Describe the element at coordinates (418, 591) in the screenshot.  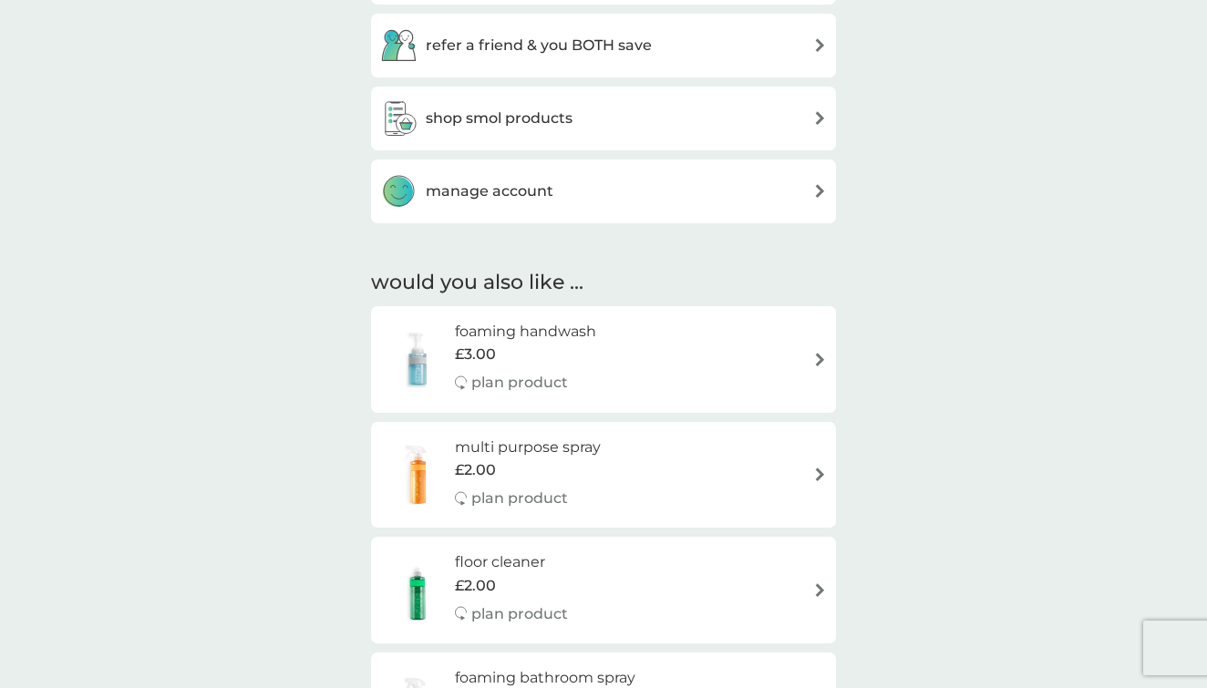
I see `img: floor cleaner` at that location.